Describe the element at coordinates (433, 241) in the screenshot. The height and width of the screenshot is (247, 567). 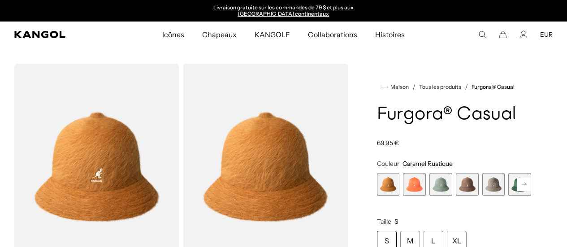
I see `font: L` at that location.